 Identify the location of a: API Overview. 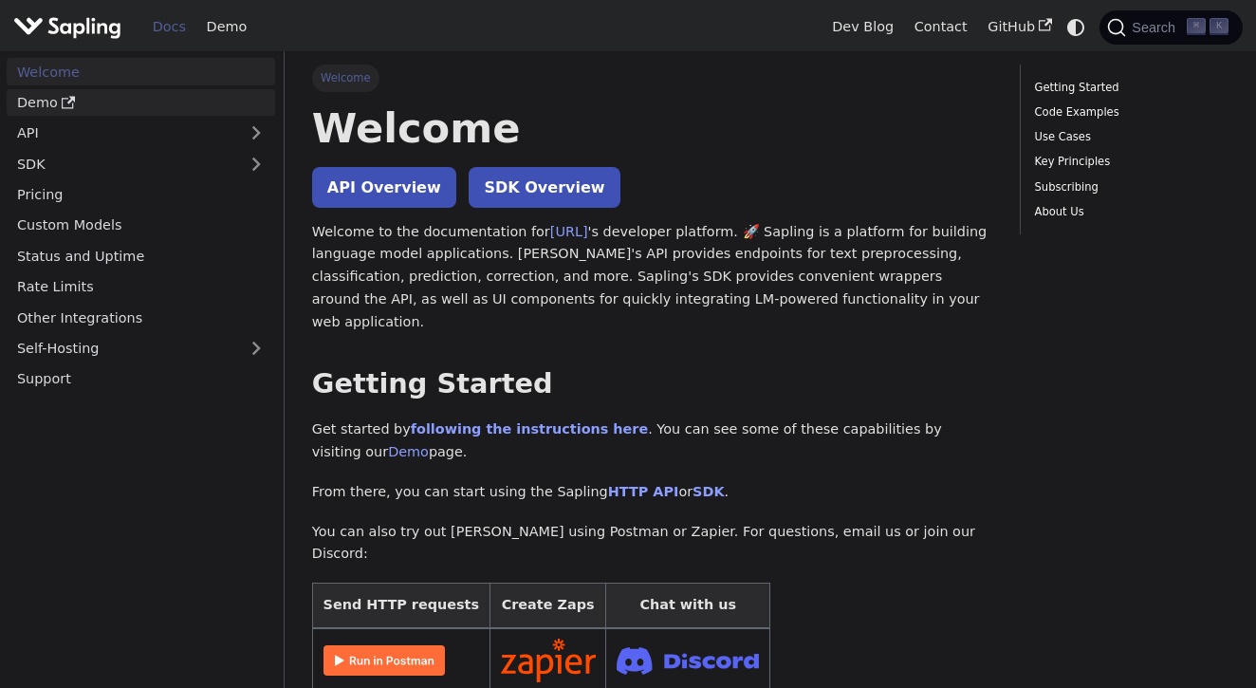
(384, 187).